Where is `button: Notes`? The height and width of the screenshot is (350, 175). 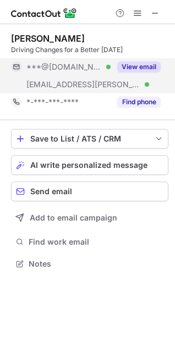 button: Notes is located at coordinates (89, 264).